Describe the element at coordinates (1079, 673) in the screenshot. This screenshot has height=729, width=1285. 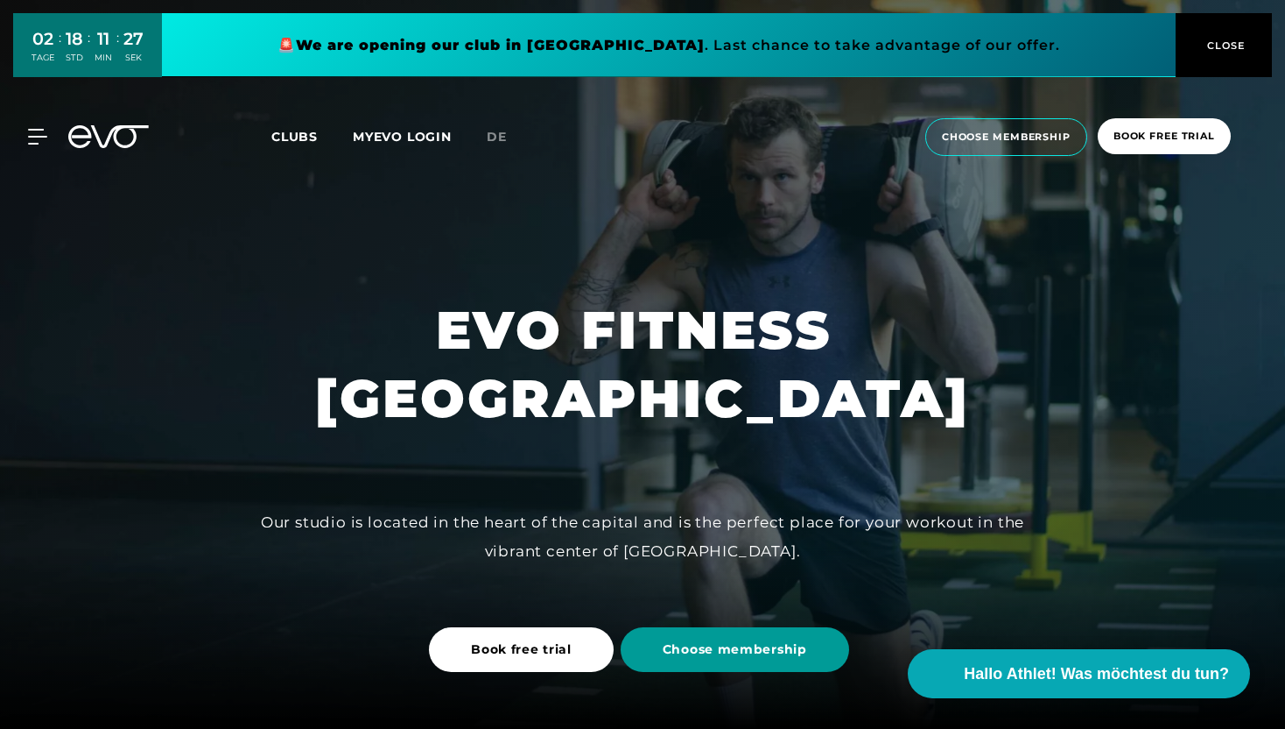
I see `button: Hallo Athlet! Was möchtest du tun?` at that location.